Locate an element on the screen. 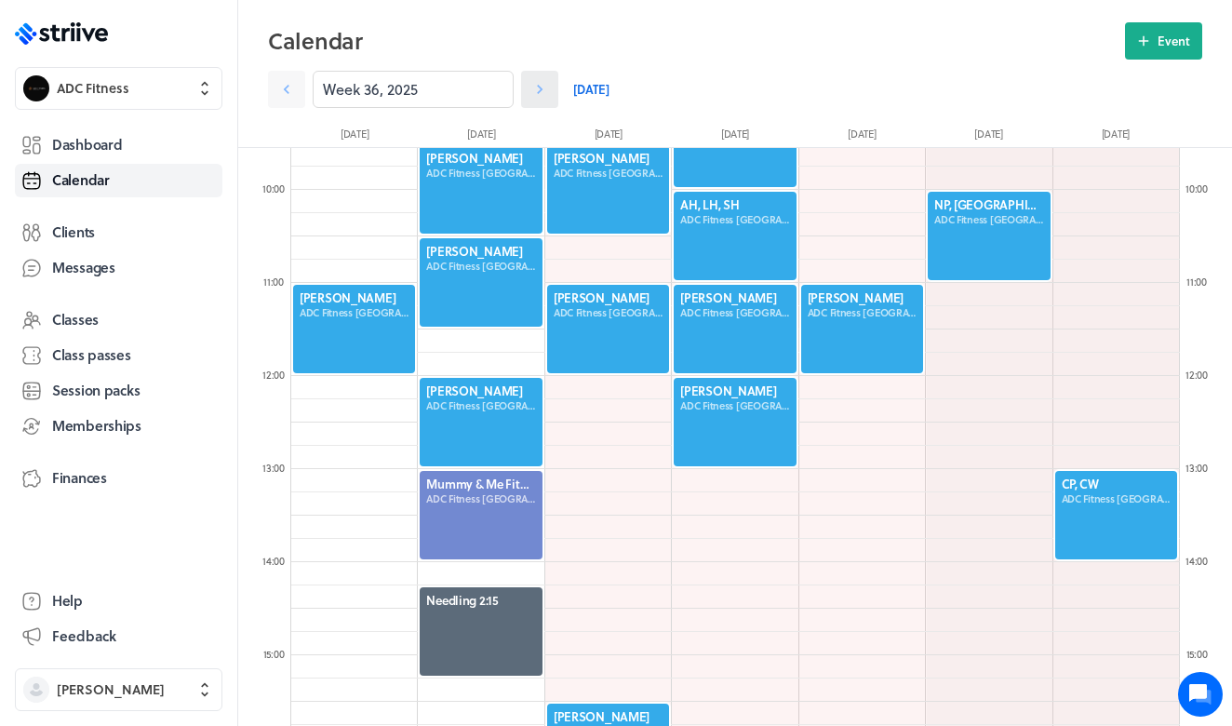 The image size is (1232, 726). input: YYYY-M-D is located at coordinates (413, 89).